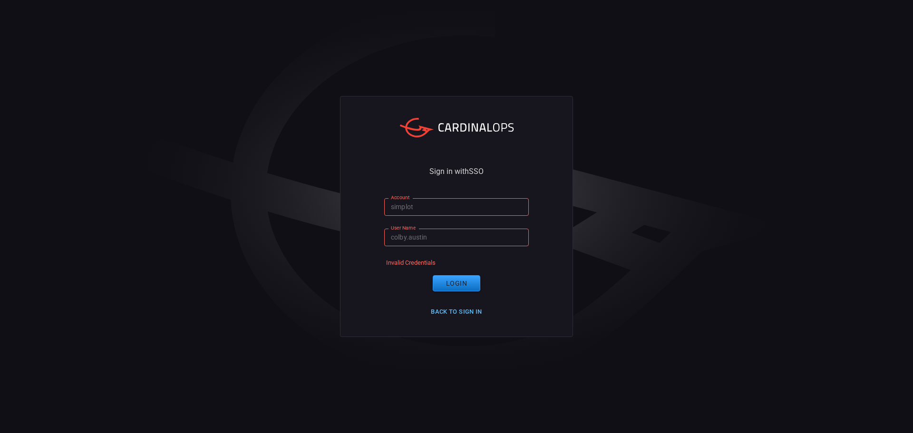 The width and height of the screenshot is (913, 433). What do you see at coordinates (400, 197) in the screenshot?
I see `label: Account` at bounding box center [400, 197].